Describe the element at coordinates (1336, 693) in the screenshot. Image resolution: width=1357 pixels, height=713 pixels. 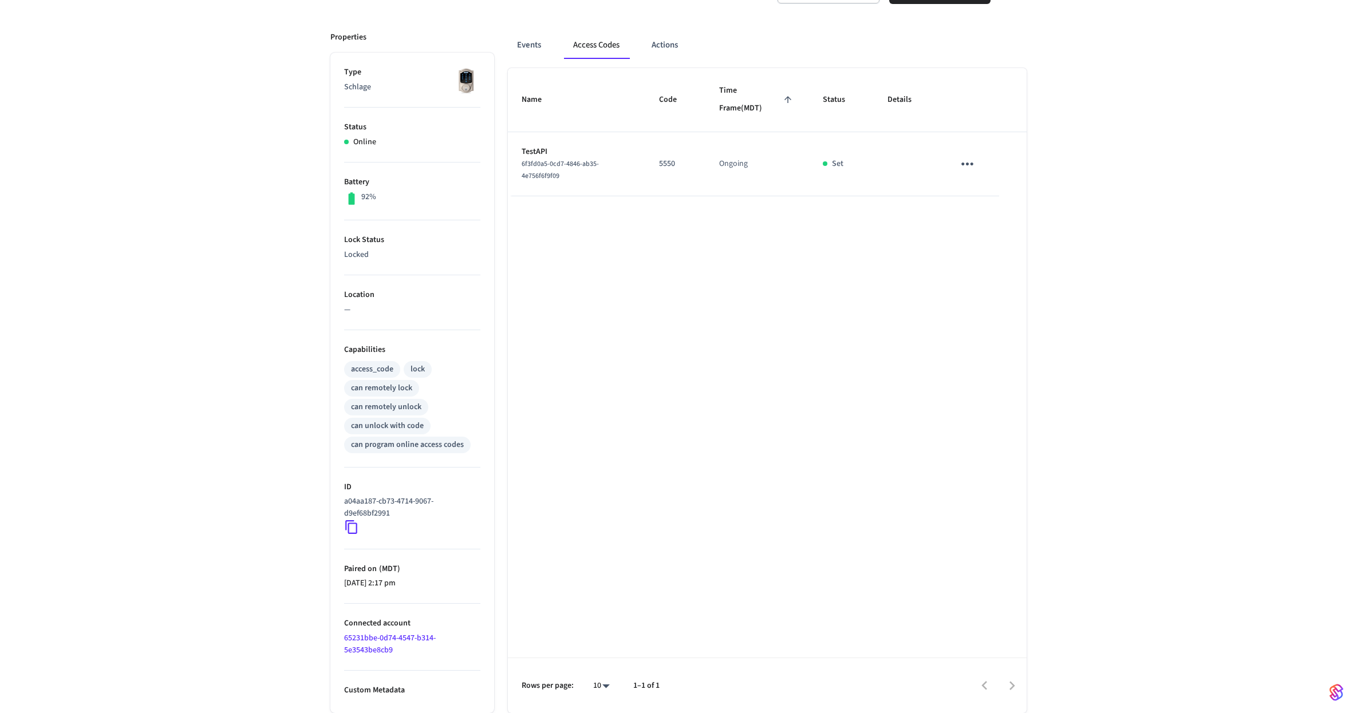
I see `img: SeamLogoGradient.69752ec5.svg` at that location.